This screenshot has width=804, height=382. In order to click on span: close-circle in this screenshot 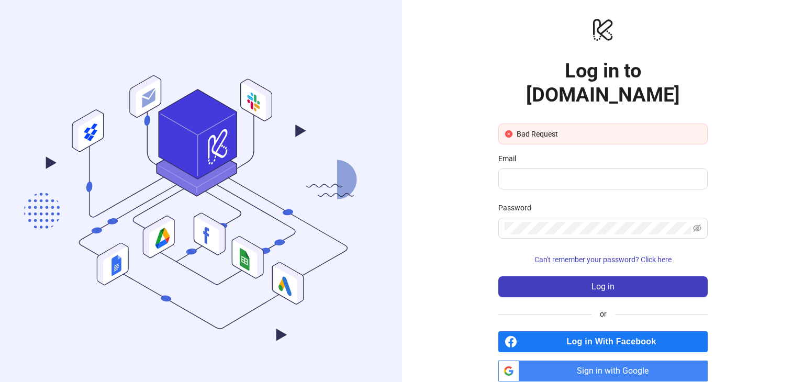, I will do `click(509, 134)`.